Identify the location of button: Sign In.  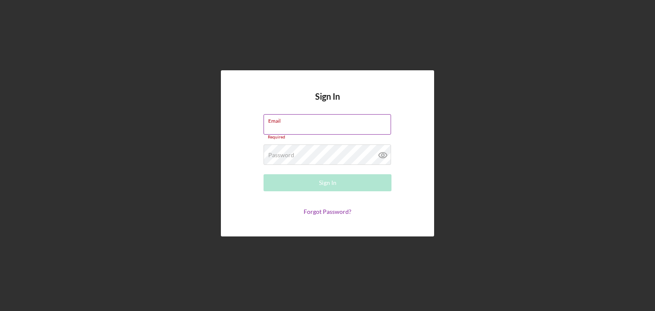
(328, 183).